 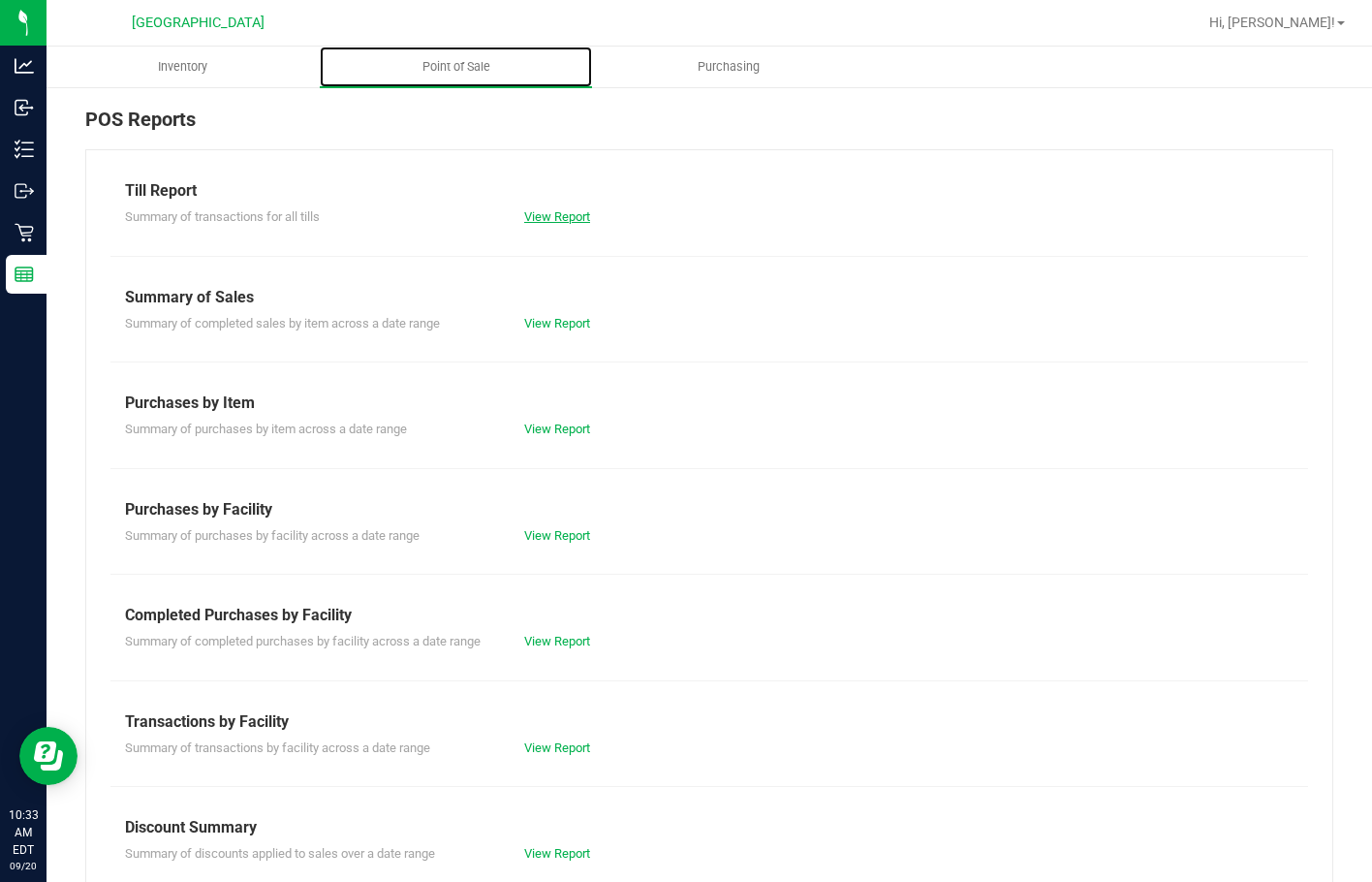 I want to click on span: Inventory, so click(x=182, y=67).